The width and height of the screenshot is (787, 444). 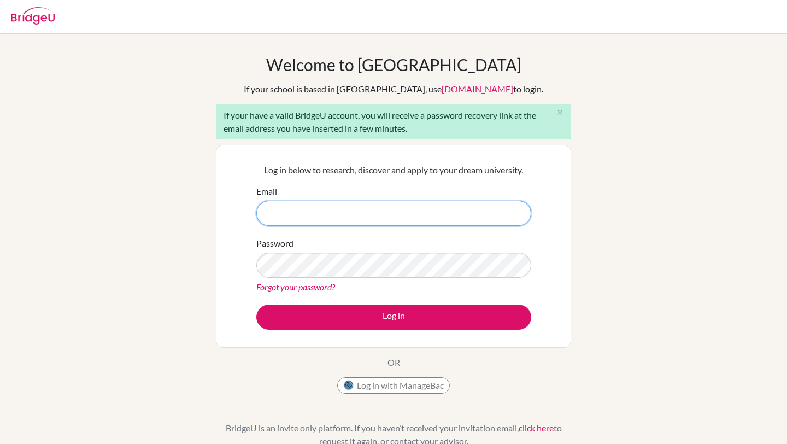 What do you see at coordinates (393, 385) in the screenshot?
I see `button: Log in with ManageBac` at bounding box center [393, 385].